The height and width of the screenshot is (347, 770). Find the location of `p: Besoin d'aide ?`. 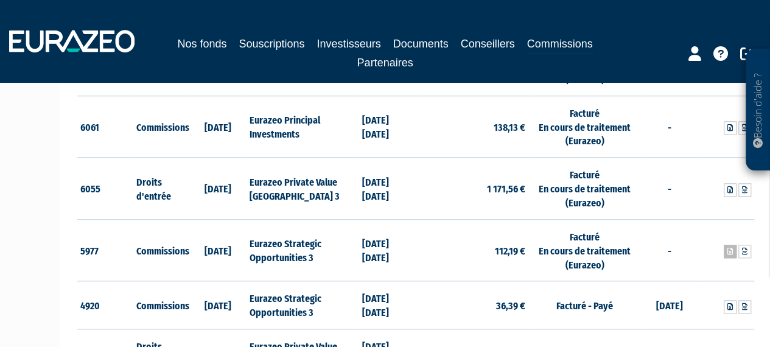

p: Besoin d'aide ? is located at coordinates (758, 110).